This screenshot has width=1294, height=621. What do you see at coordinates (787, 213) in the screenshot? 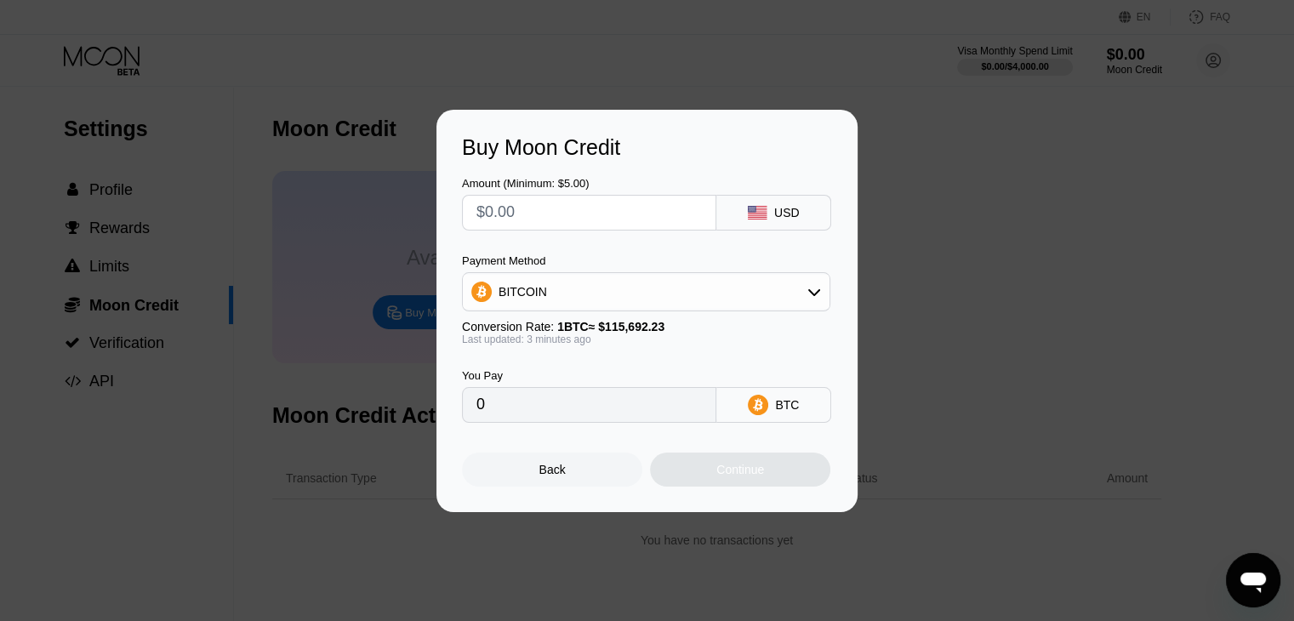
I see `div: USD` at bounding box center [787, 213].